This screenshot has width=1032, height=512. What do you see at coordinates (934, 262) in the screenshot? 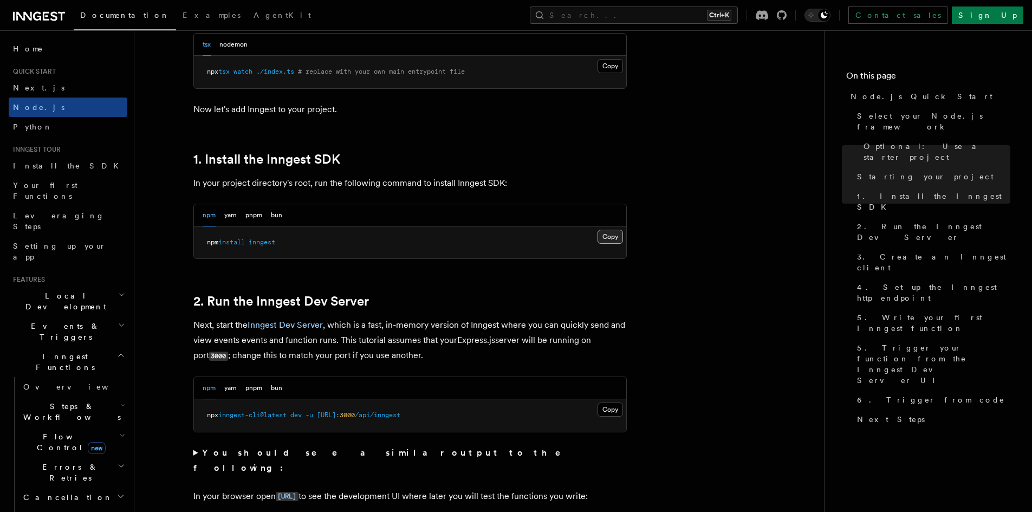
I see `span: 3. Create an Inngest client` at bounding box center [934, 262].